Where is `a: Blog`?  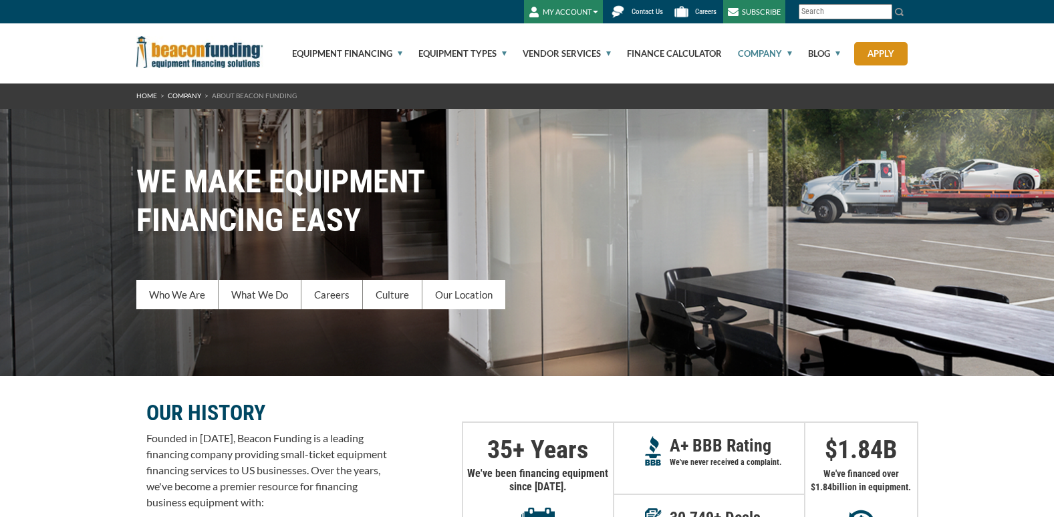
a: Blog is located at coordinates (816, 53).